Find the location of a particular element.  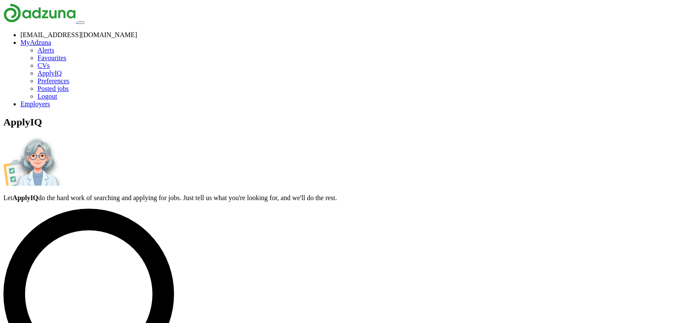

a: ApplyIQ is located at coordinates (49, 73).